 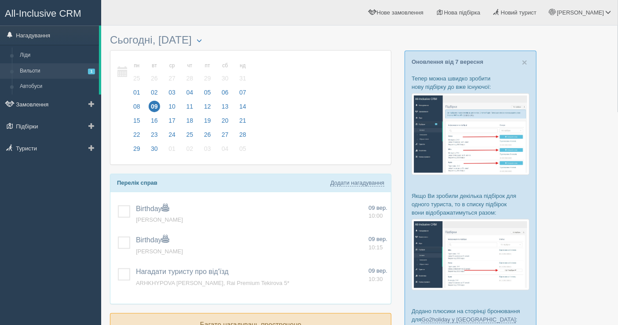 What do you see at coordinates (91, 71) in the screenshot?
I see `span: 1` at bounding box center [91, 71].